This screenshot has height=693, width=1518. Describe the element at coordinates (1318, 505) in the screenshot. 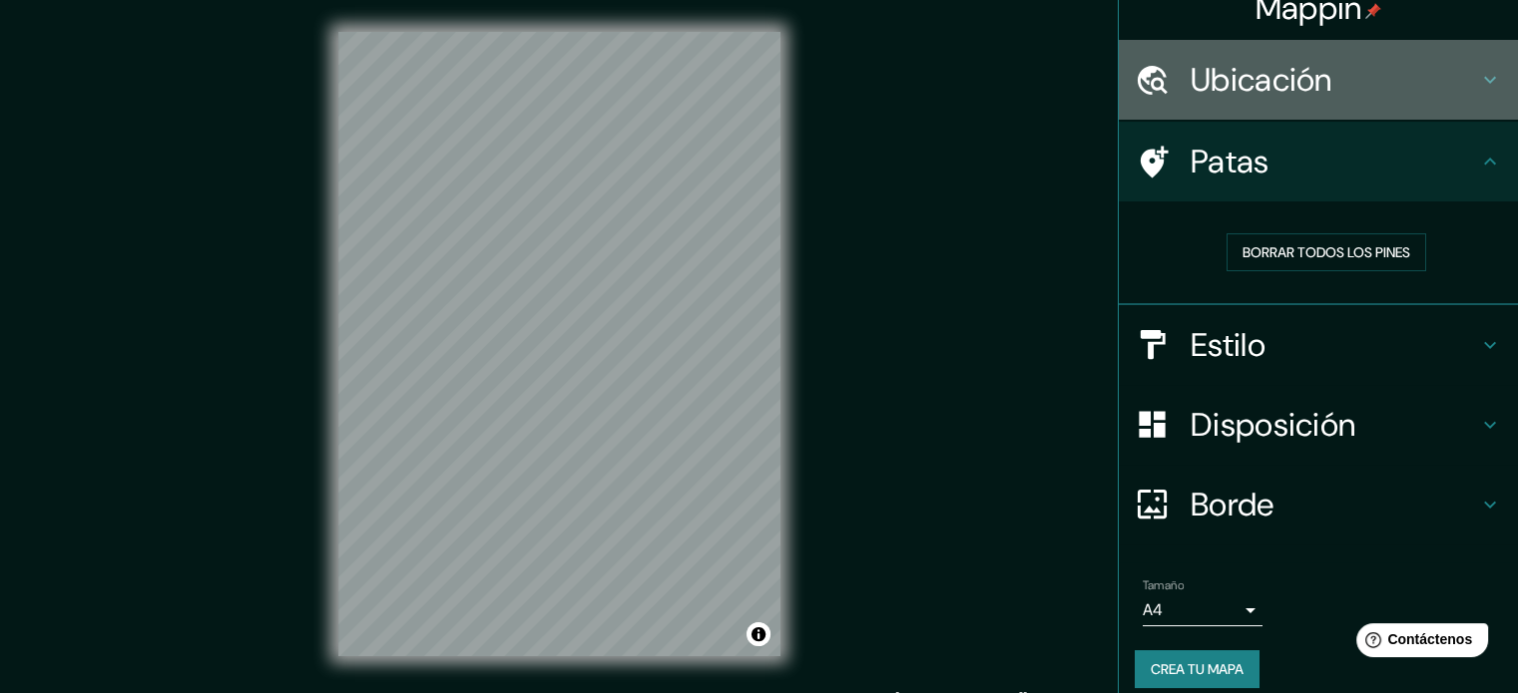

I see `div: Borde` at that location.